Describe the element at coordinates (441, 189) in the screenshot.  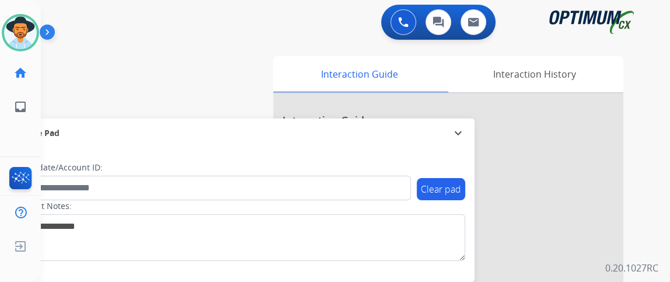
I see `button: Clear pad` at that location.